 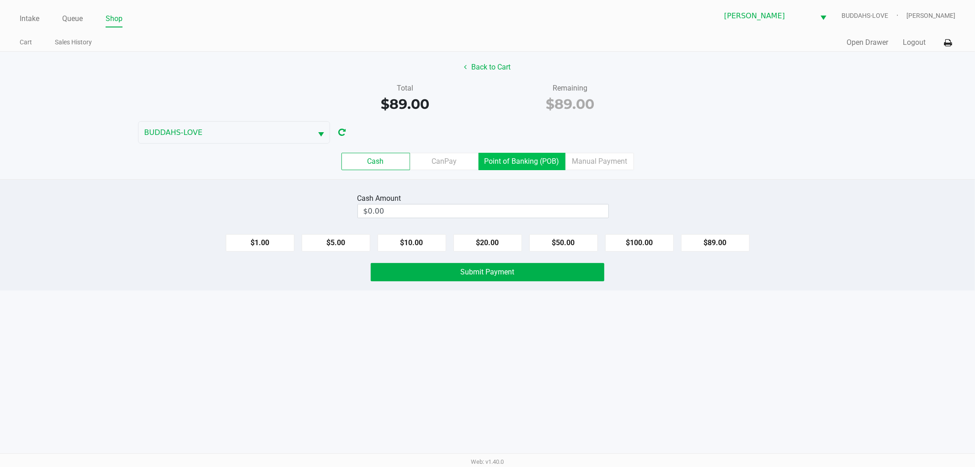 What do you see at coordinates (487, 272) in the screenshot?
I see `button: Submit Payment` at bounding box center [487, 272].